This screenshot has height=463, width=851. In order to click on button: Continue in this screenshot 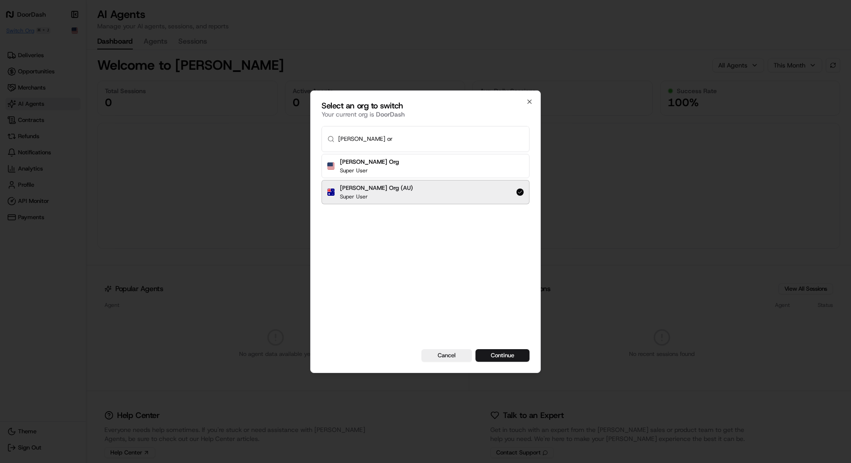, I will do `click(503, 356)`.